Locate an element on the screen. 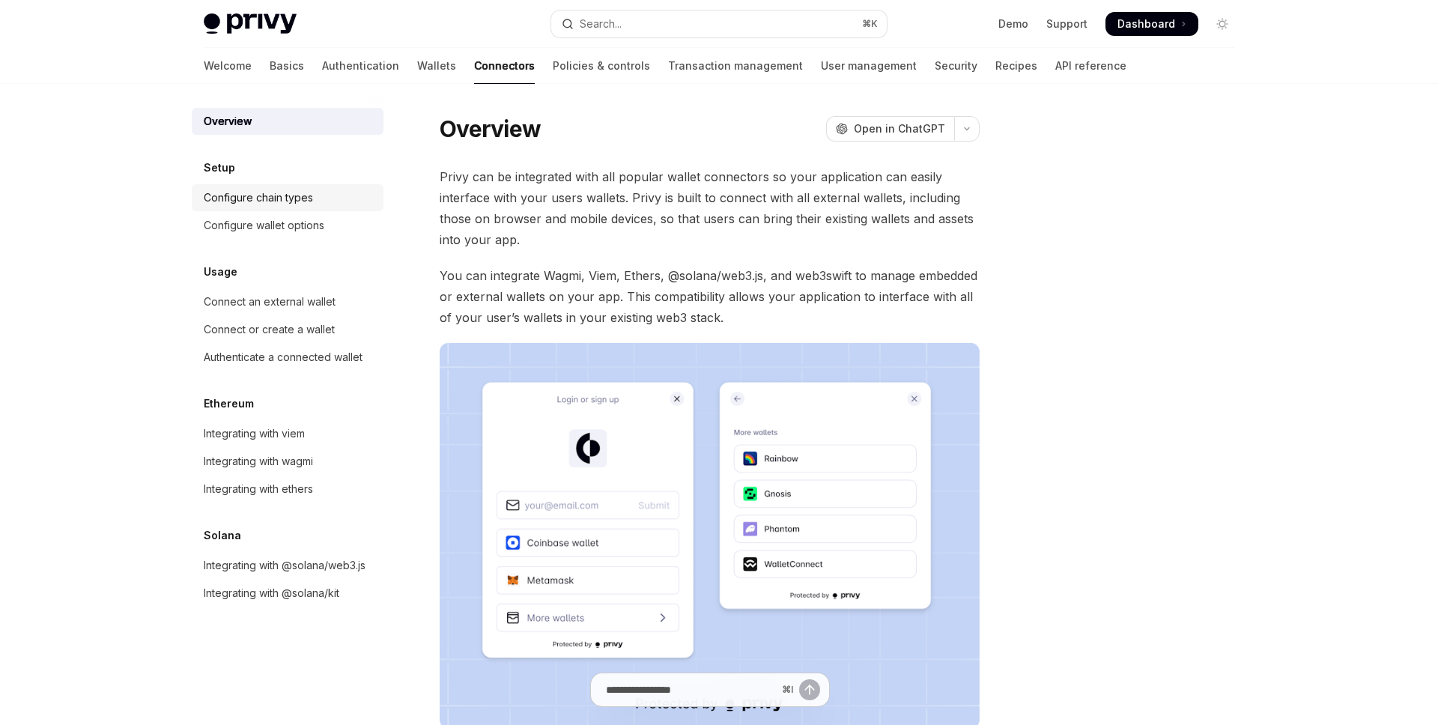  a: User management is located at coordinates (869, 66).